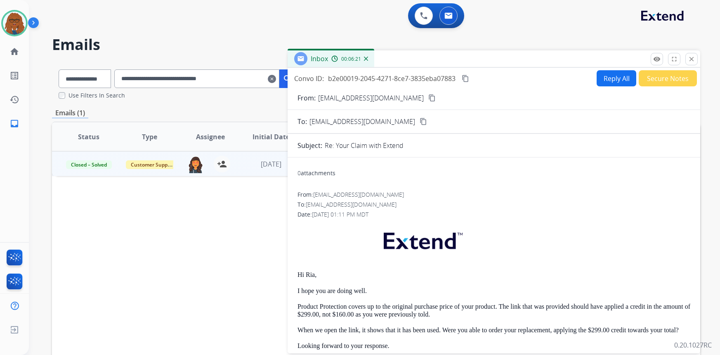  Describe the element at coordinates (494, 346) in the screenshot. I see `p: Looking forward to your response.` at that location.